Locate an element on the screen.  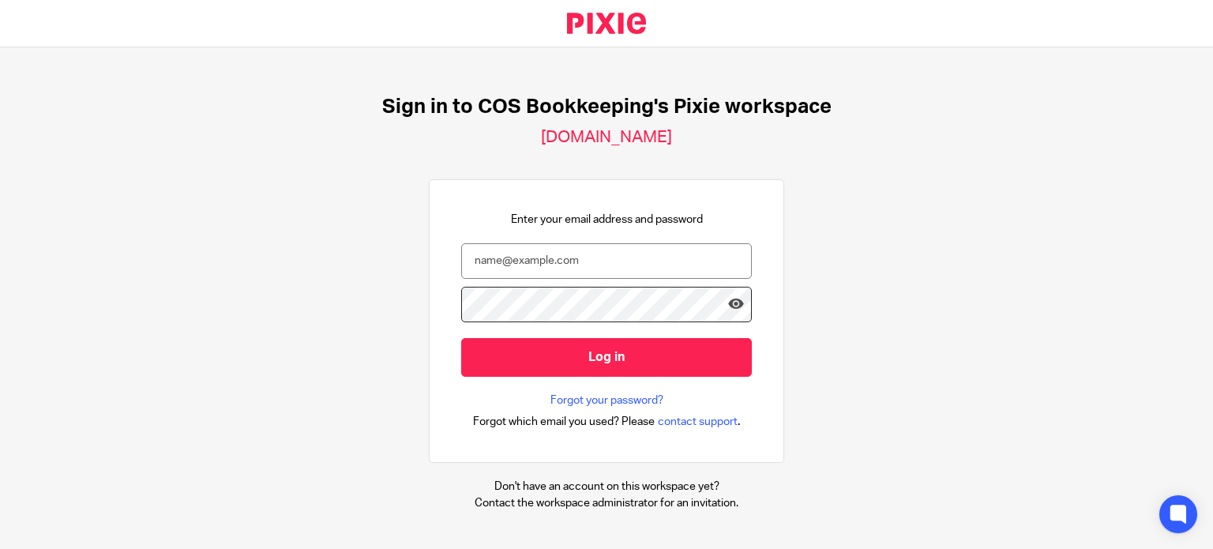
span: Forgot which email you used? Please is located at coordinates (564, 422).